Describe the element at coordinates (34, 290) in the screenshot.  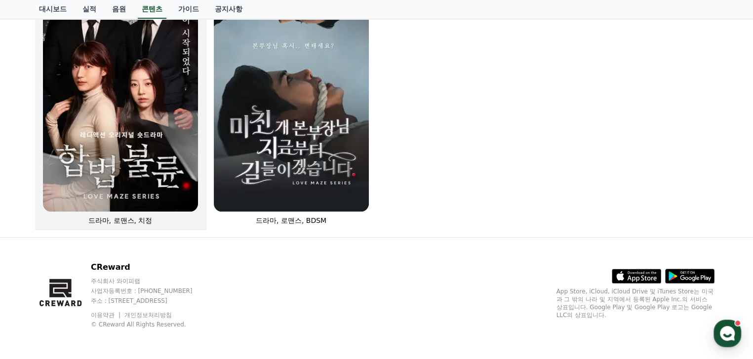
I see `a: 홈` at that location.